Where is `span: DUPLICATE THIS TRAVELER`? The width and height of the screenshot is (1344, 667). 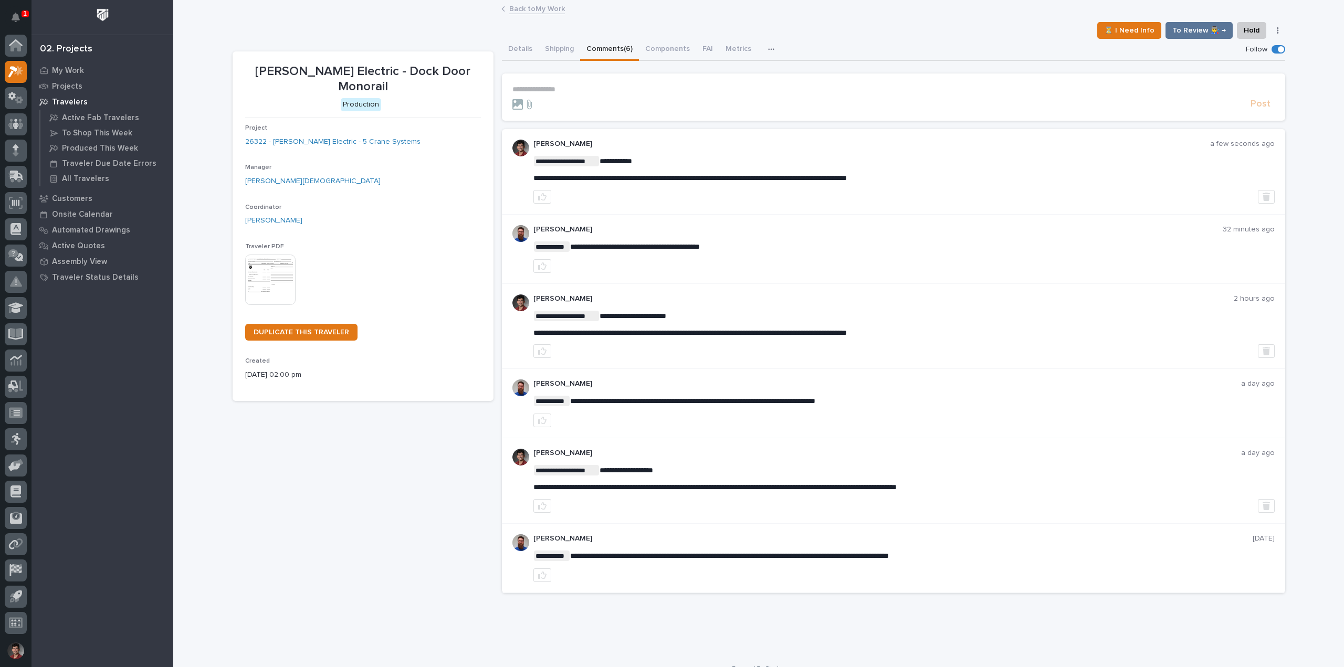
span: DUPLICATE THIS TRAVELER is located at coordinates (301, 332).